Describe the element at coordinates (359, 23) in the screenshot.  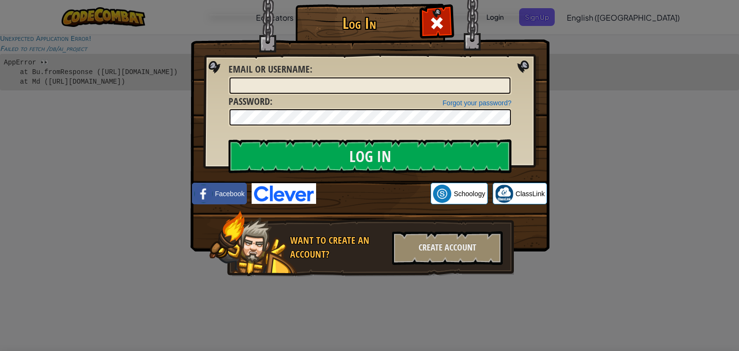
I see `h1: Log In` at that location.